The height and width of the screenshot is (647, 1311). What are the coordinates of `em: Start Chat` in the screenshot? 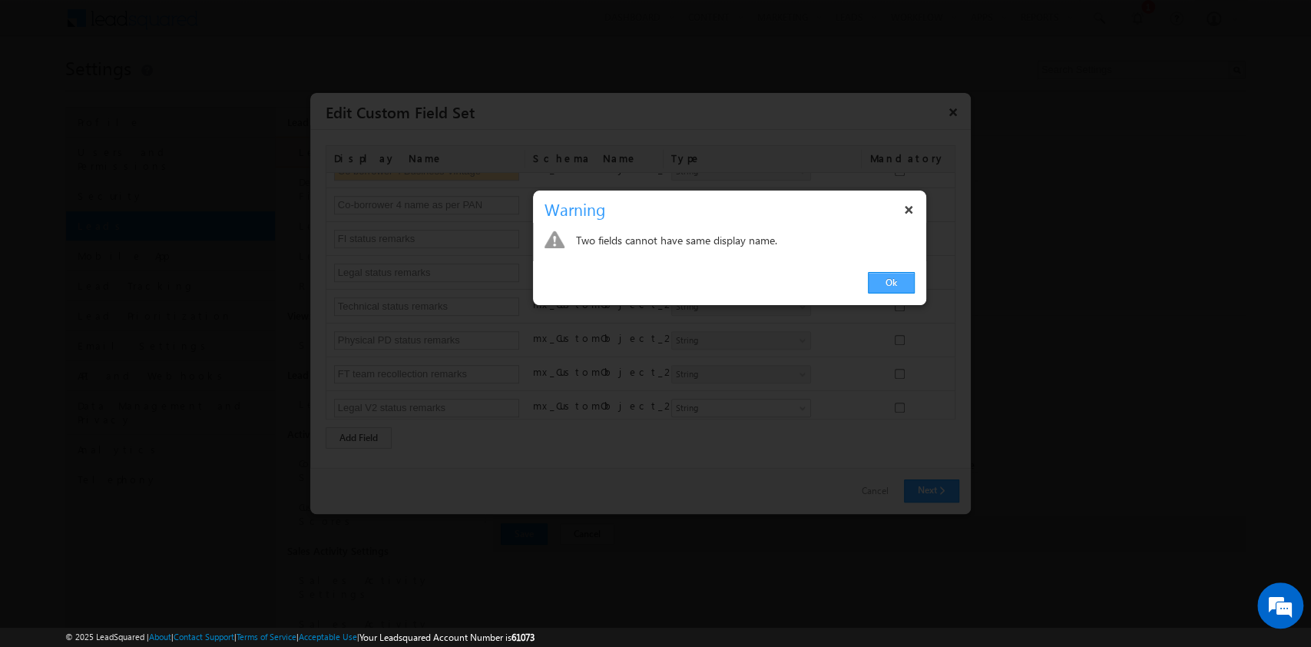 It's located at (243, 483).